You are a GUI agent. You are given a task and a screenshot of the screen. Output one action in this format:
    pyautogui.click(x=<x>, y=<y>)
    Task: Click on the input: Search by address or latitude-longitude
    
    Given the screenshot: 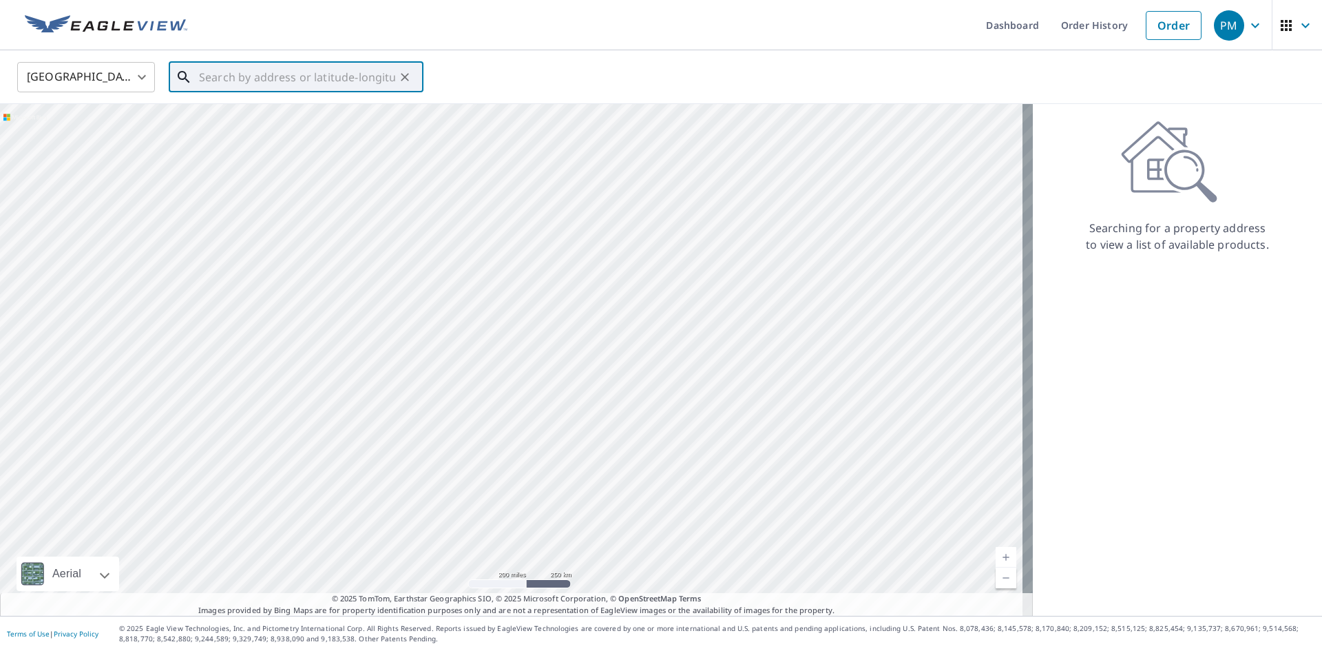 What is the action you would take?
    pyautogui.click(x=297, y=77)
    